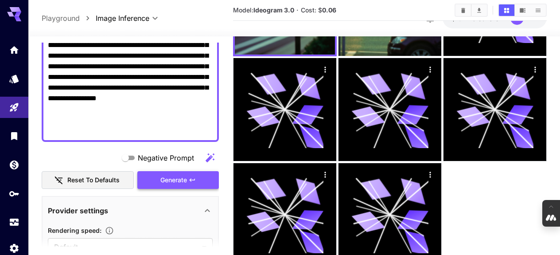 This screenshot has height=255, width=560. What do you see at coordinates (318, 10) in the screenshot?
I see `span: Cost: $` at bounding box center [318, 10].